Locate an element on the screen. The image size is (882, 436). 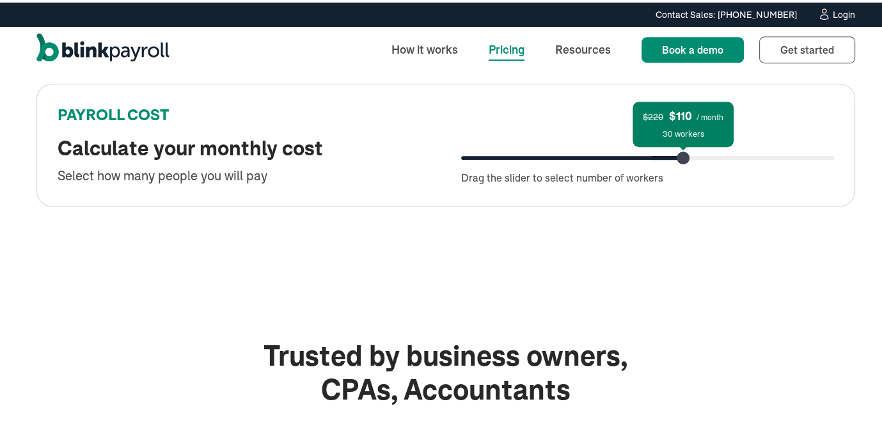
a: Book a demo is located at coordinates (693, 47).